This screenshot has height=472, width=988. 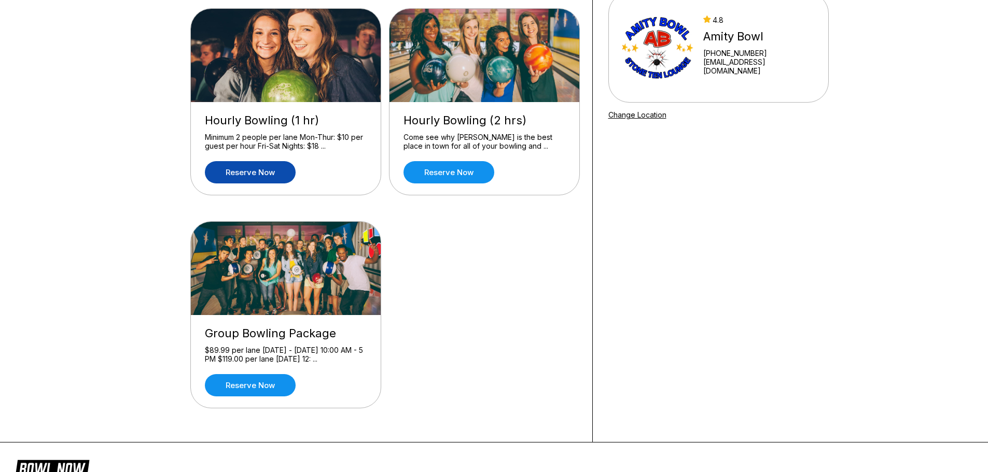 What do you see at coordinates (286, 142) in the screenshot?
I see `div: Minimum 2 people per lane Mon-Thur: $10 per guest per hour Fri-Sat Nights: $18 ...` at bounding box center [286, 142].